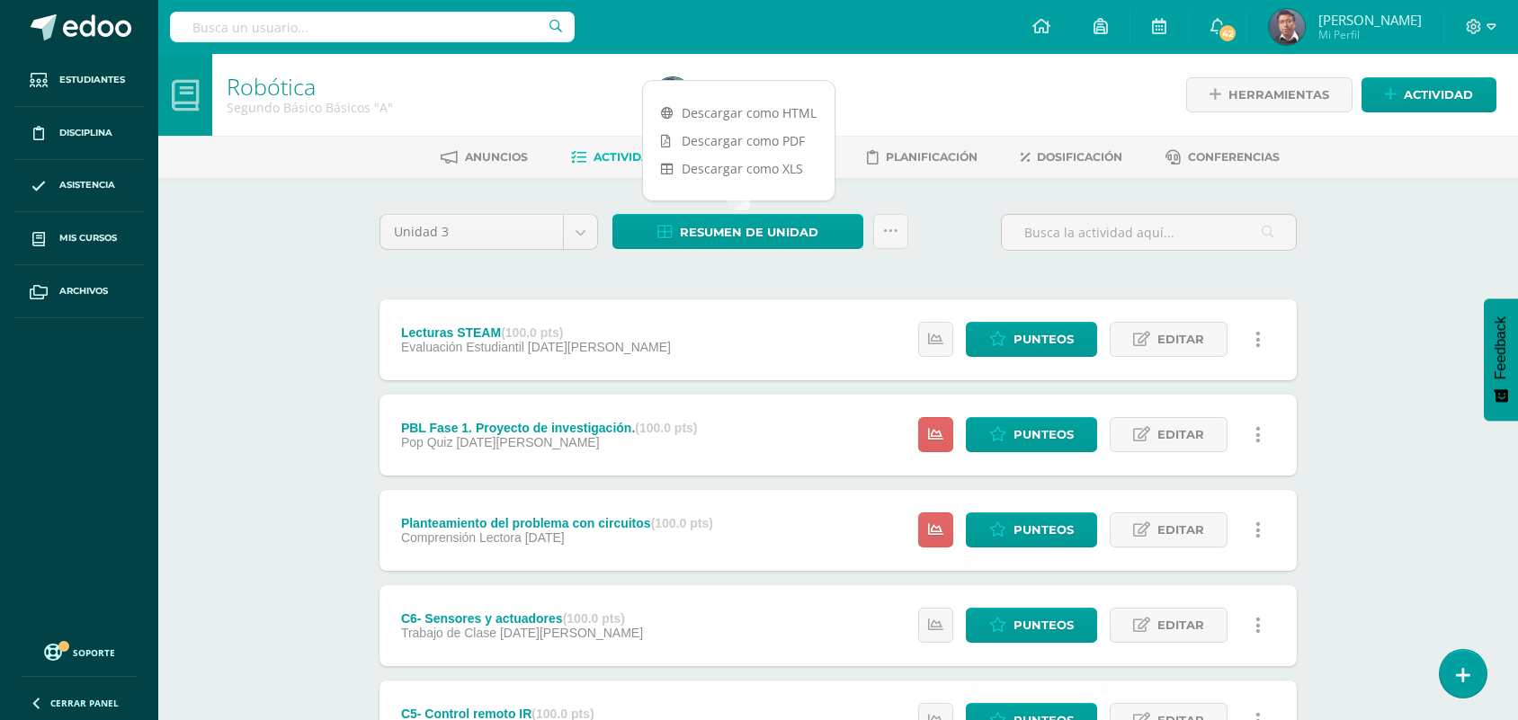 The width and height of the screenshot is (1518, 720). I want to click on span: Mis cursos, so click(88, 238).